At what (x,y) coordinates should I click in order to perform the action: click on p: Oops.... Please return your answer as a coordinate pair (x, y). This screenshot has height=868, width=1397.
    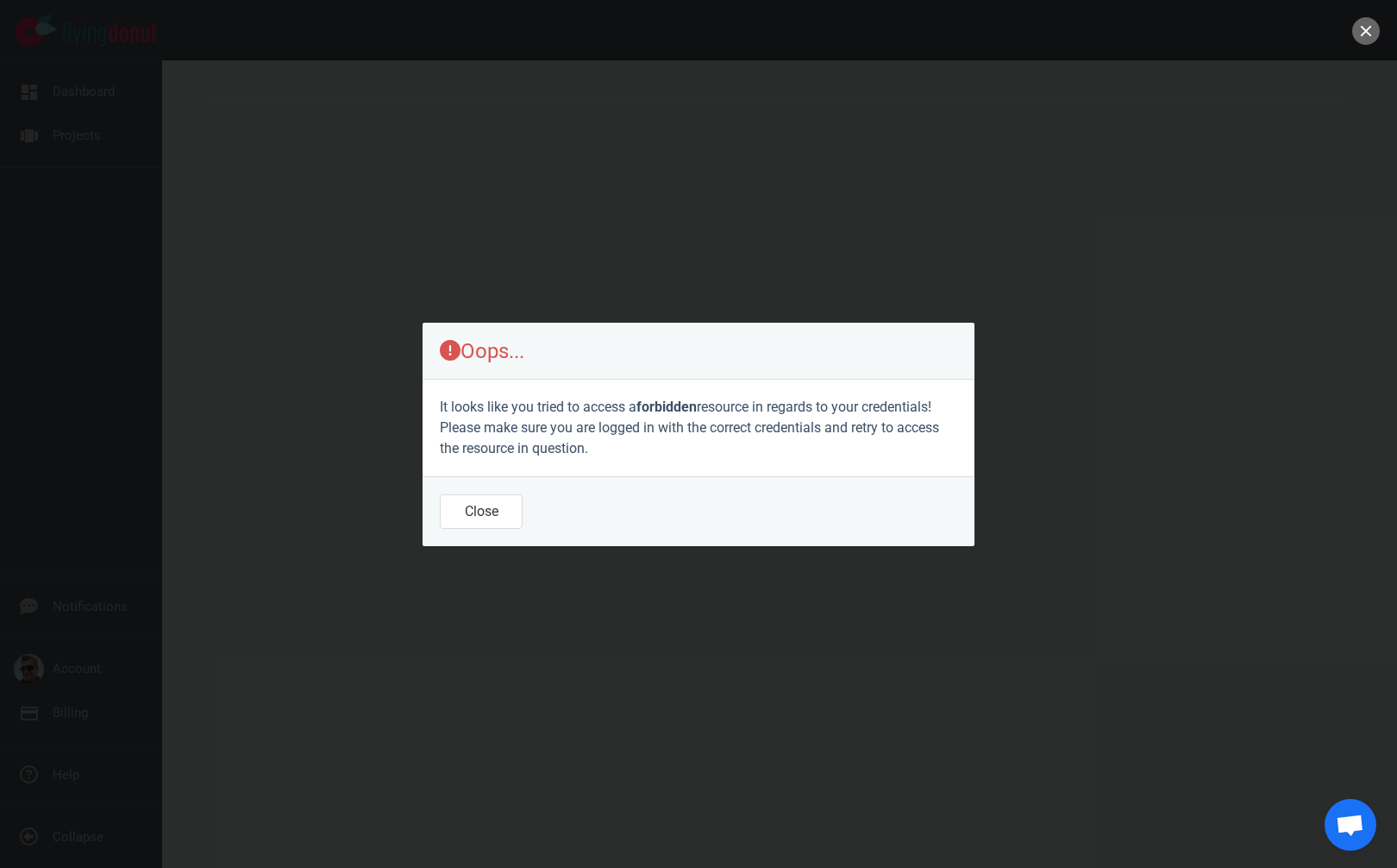
    Looking at the image, I should click on (698, 350).